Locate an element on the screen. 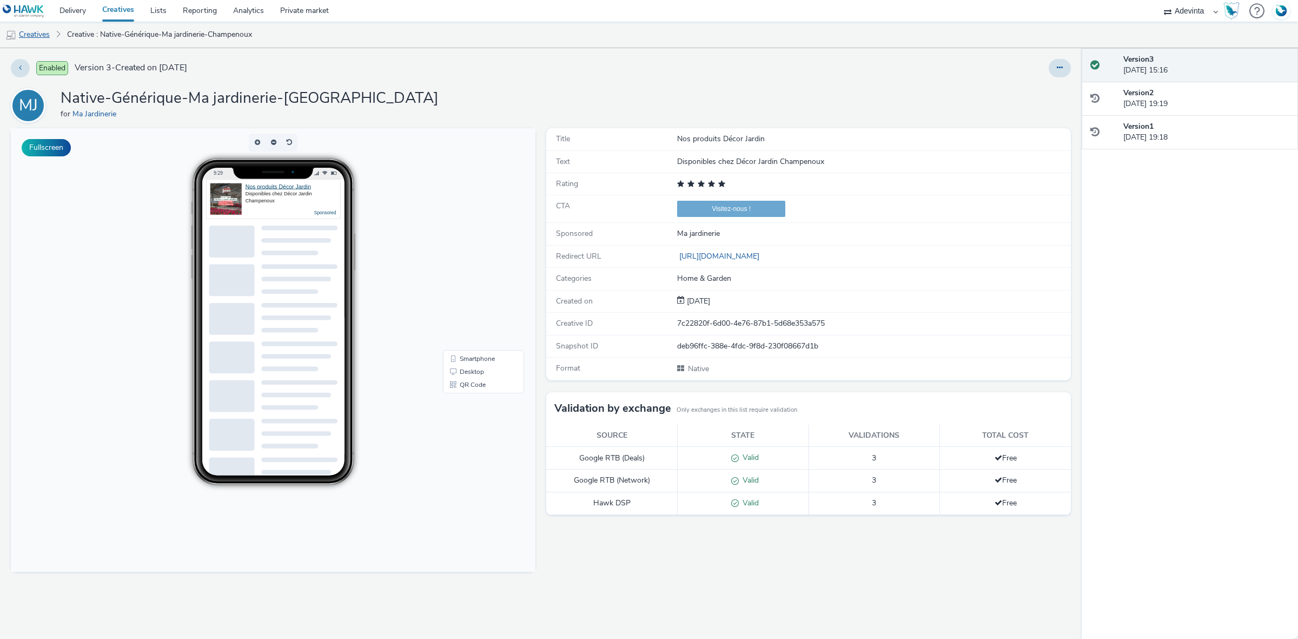 Image resolution: width=1298 pixels, height=639 pixels. td: Google RTB (Deals) is located at coordinates (612, 458).